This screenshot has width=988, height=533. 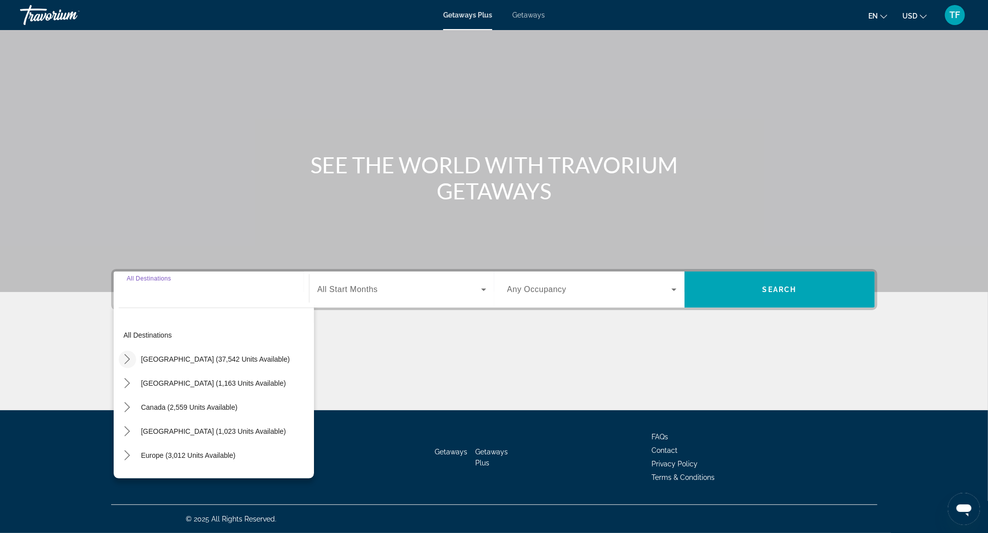 I want to click on a: Privacy Policy, so click(x=675, y=464).